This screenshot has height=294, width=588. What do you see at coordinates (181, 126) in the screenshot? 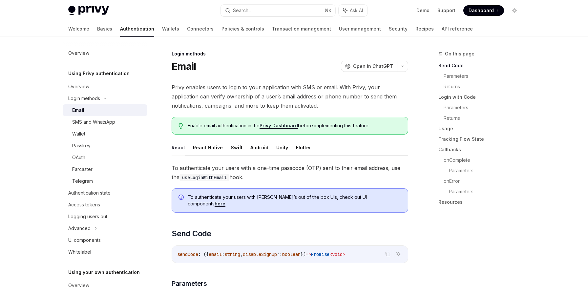
I see `svg: Tip` at bounding box center [181, 126].